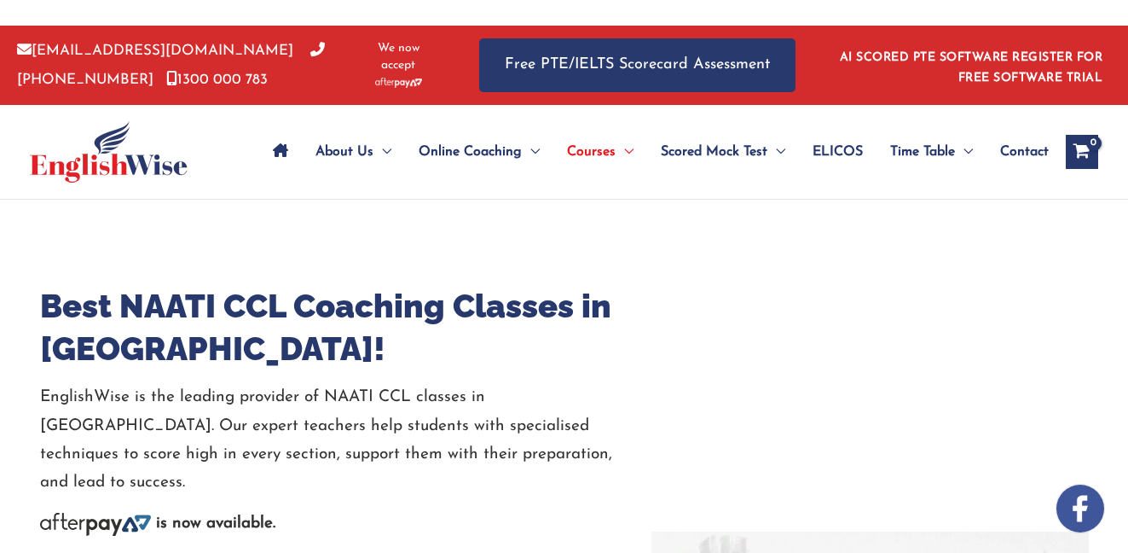 The image size is (1128, 553). What do you see at coordinates (637, 65) in the screenshot?
I see `a: Free PTE/IELTS Scorecard Assessment` at bounding box center [637, 65].